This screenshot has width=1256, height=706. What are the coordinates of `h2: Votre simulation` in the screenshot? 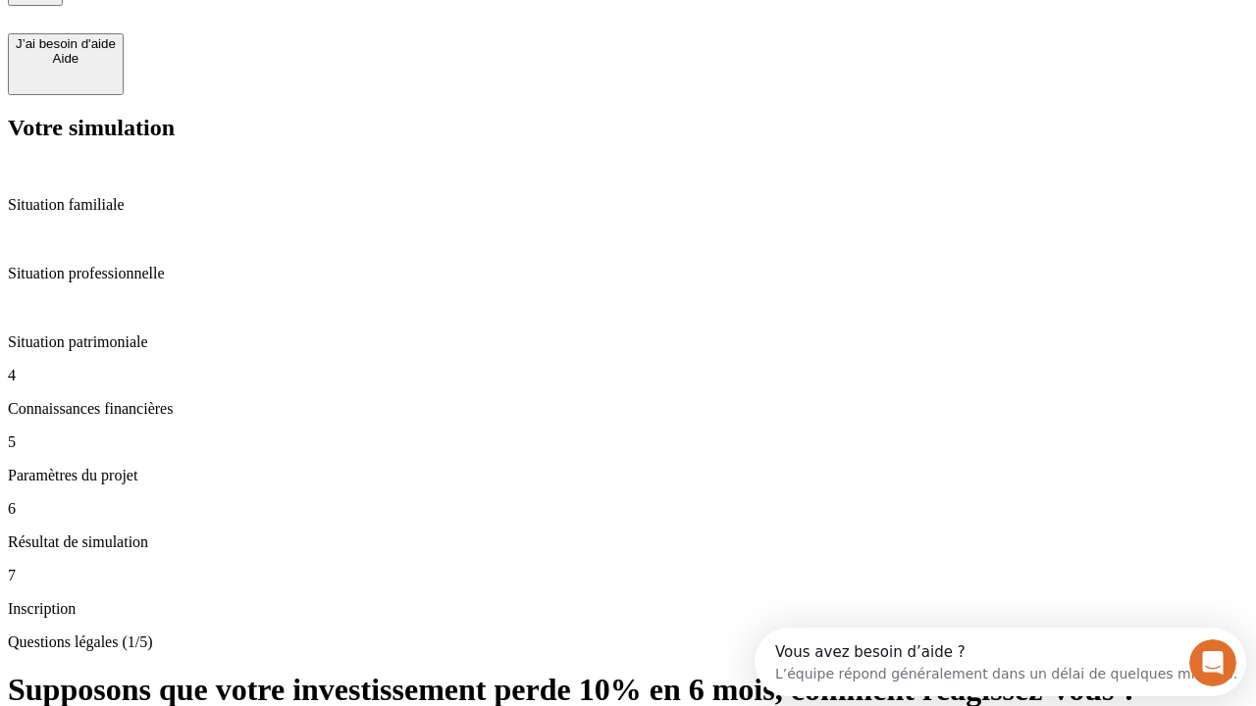 It's located at (628, 128).